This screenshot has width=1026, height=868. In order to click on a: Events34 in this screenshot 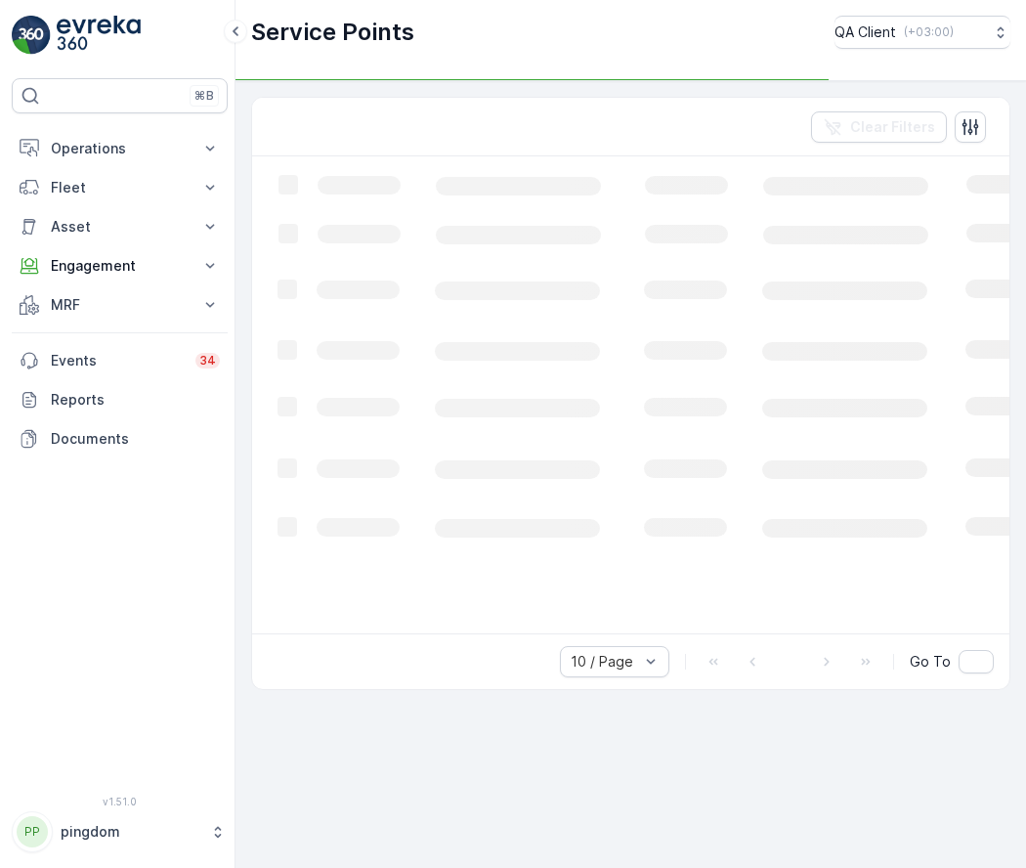, I will do `click(119, 361)`.